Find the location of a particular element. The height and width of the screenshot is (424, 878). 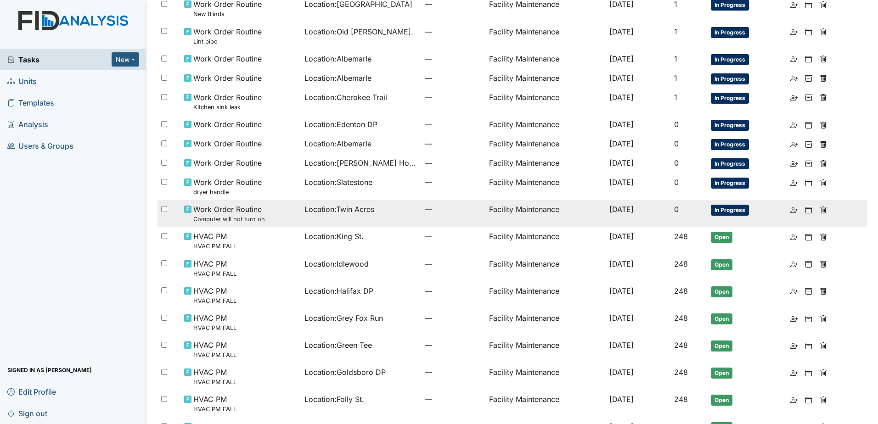

span: Work Order Routine Computer will not turn on is located at coordinates (229, 213).